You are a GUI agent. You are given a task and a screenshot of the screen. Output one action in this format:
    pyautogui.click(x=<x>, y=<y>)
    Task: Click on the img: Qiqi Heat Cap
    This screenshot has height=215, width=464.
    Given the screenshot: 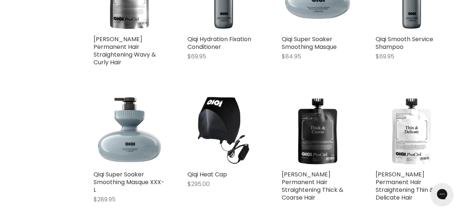 What is the action you would take?
    pyautogui.click(x=224, y=131)
    